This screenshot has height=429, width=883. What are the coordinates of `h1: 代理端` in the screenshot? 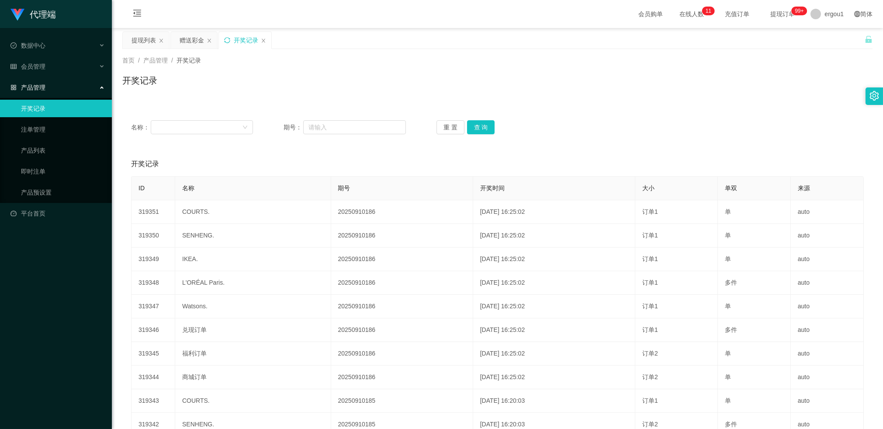 It's located at (43, 14).